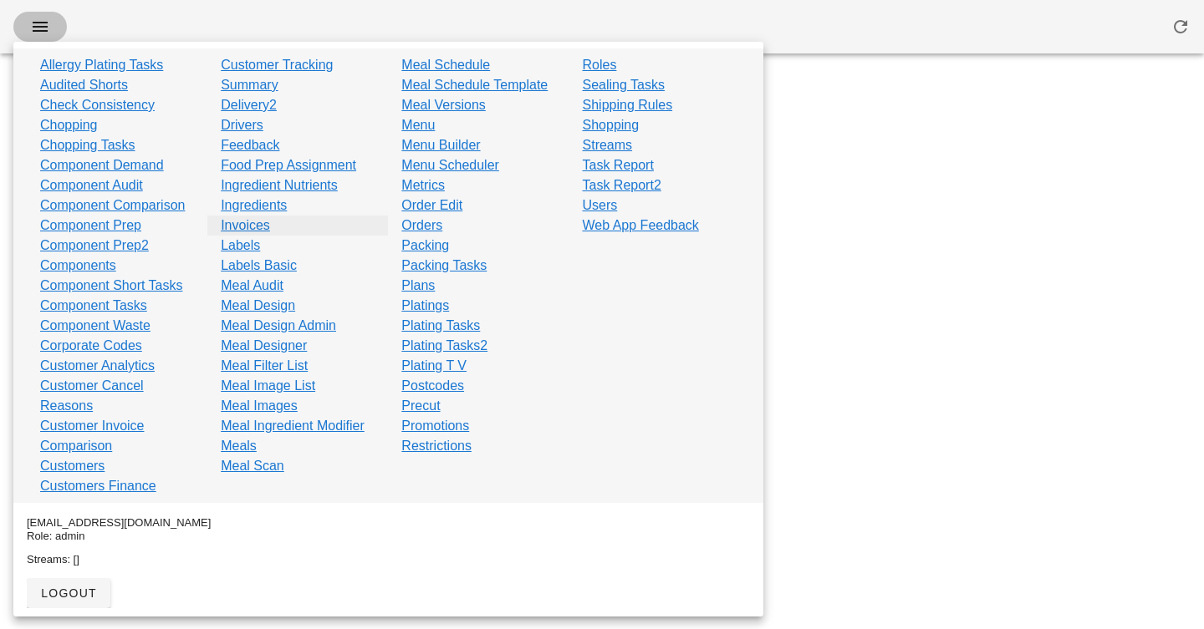 The height and width of the screenshot is (629, 1204). I want to click on a: Invoices, so click(245, 226).